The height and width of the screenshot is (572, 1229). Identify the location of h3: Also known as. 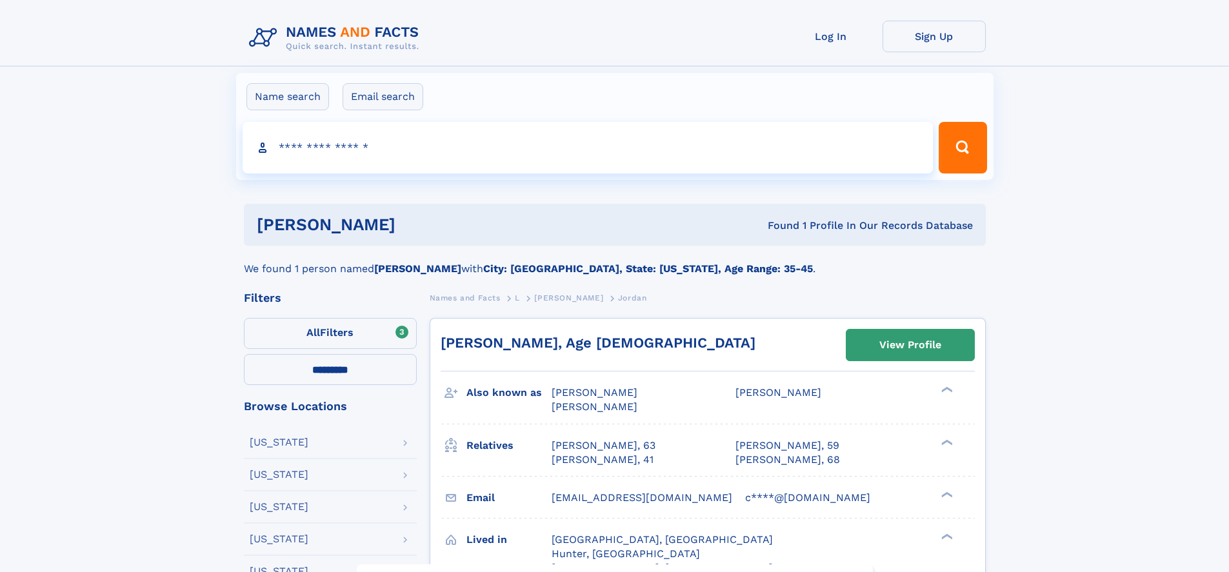
(509, 393).